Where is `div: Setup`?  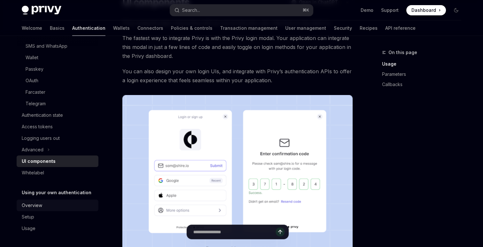
div: Setup is located at coordinates (28, 216).